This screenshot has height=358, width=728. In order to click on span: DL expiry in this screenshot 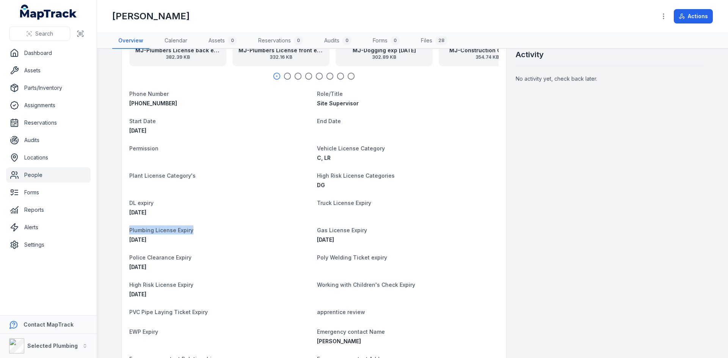, I will do `click(141, 203)`.